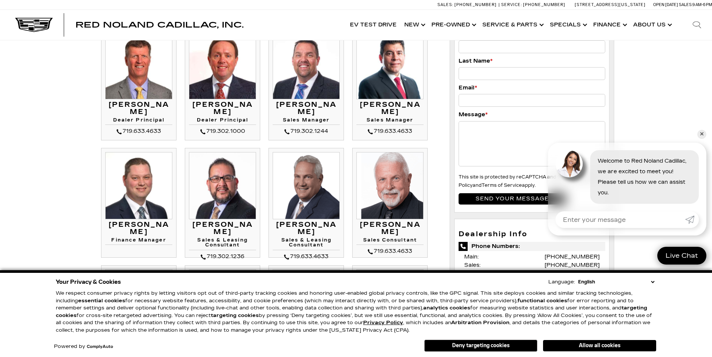 The height and width of the screenshot is (357, 712). What do you see at coordinates (512, 5) in the screenshot?
I see `span: Service:` at bounding box center [512, 5].